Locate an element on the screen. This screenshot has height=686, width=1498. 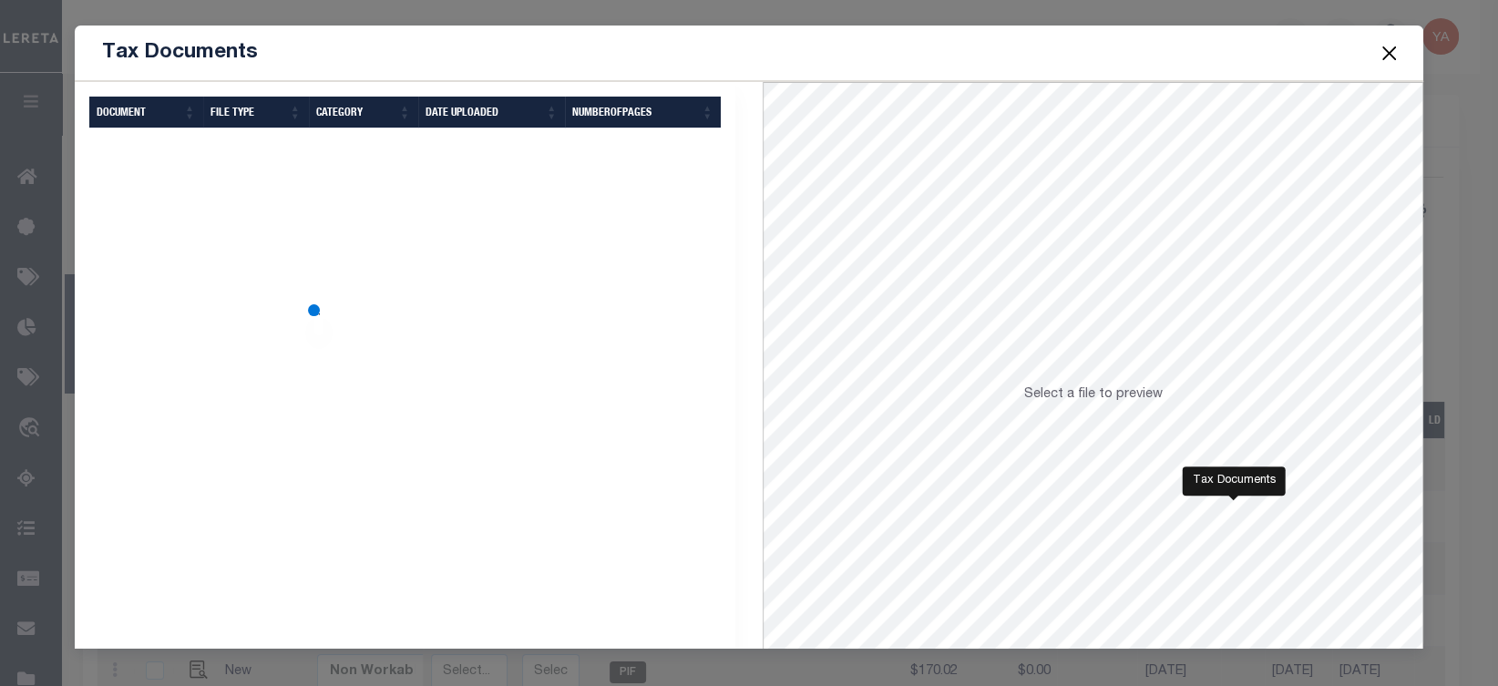
th: CATEGORY is located at coordinates (363, 112).